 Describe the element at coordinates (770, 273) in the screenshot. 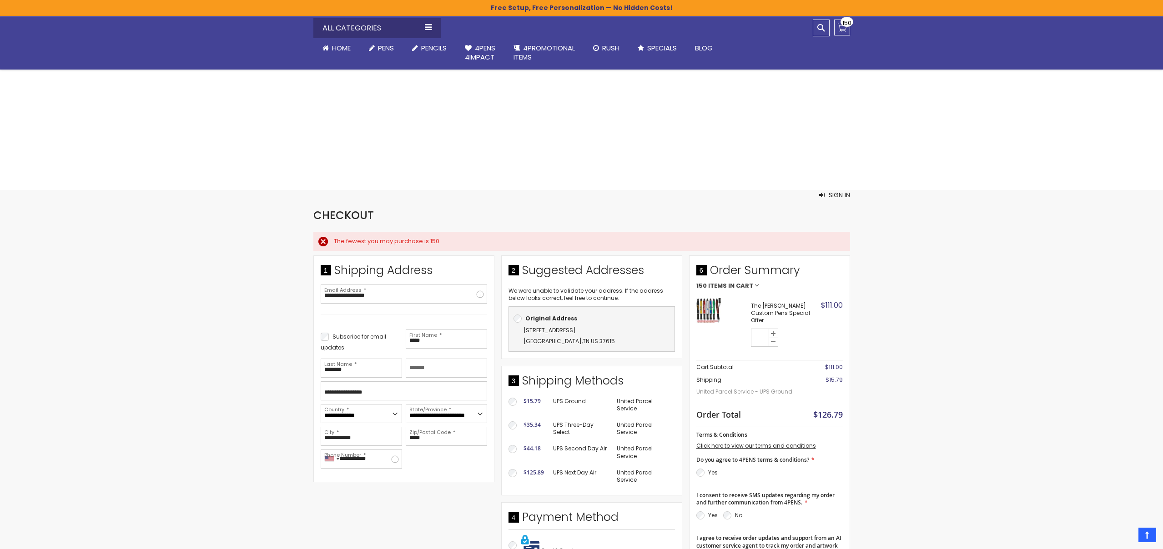

I see `span: Order Summary` at that location.